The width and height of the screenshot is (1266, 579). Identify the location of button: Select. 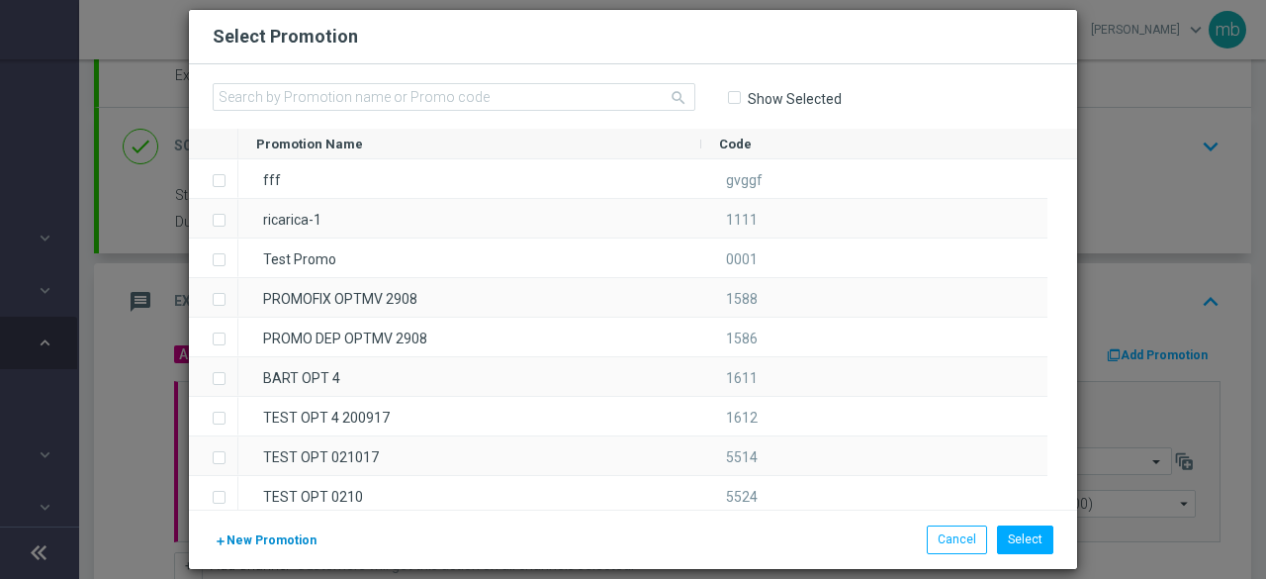
(1025, 539).